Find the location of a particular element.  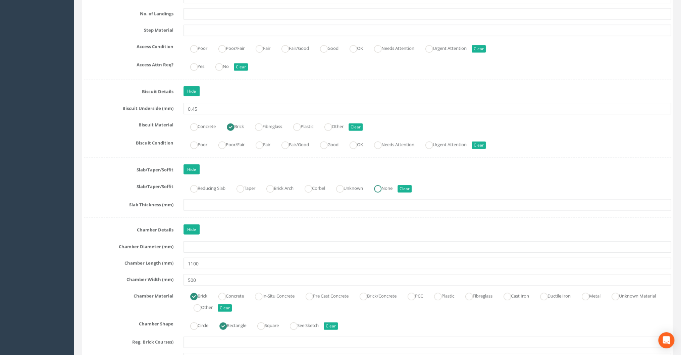

label: PCC is located at coordinates (412, 295).